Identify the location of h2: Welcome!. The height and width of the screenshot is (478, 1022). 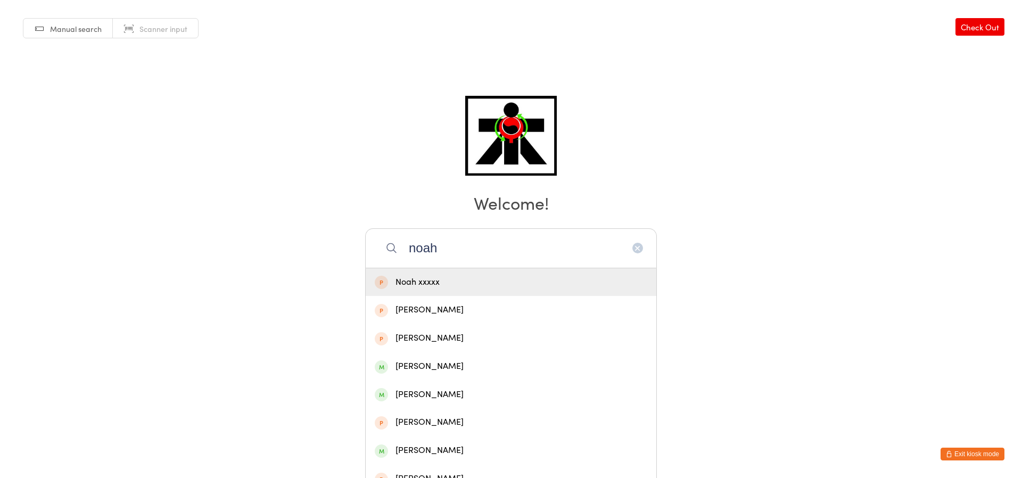
(511, 202).